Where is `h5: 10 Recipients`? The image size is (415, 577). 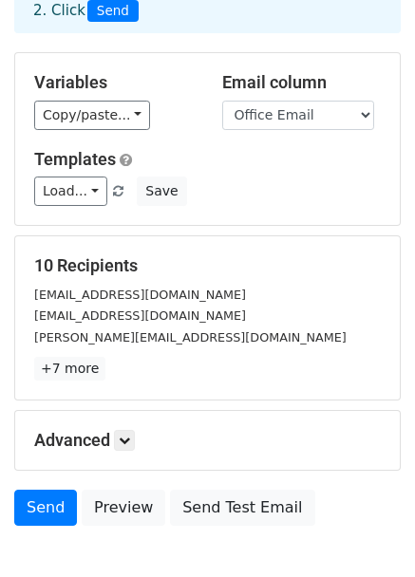 h5: 10 Recipients is located at coordinates (207, 266).